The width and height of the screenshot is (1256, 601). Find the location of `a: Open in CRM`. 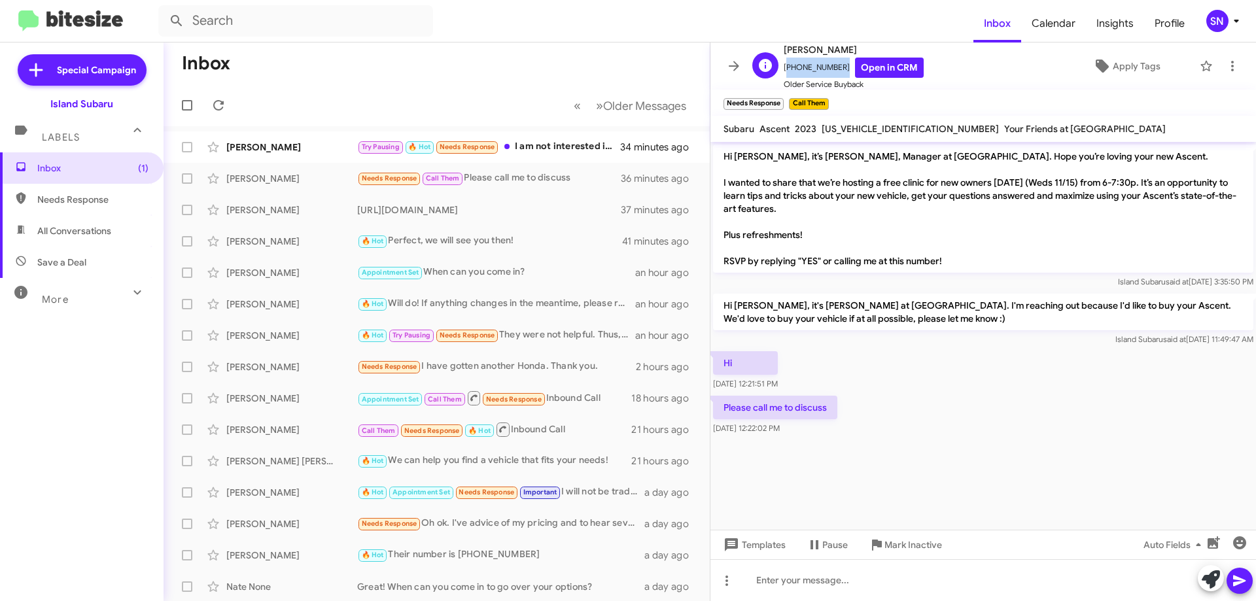

a: Open in CRM is located at coordinates (889, 67).